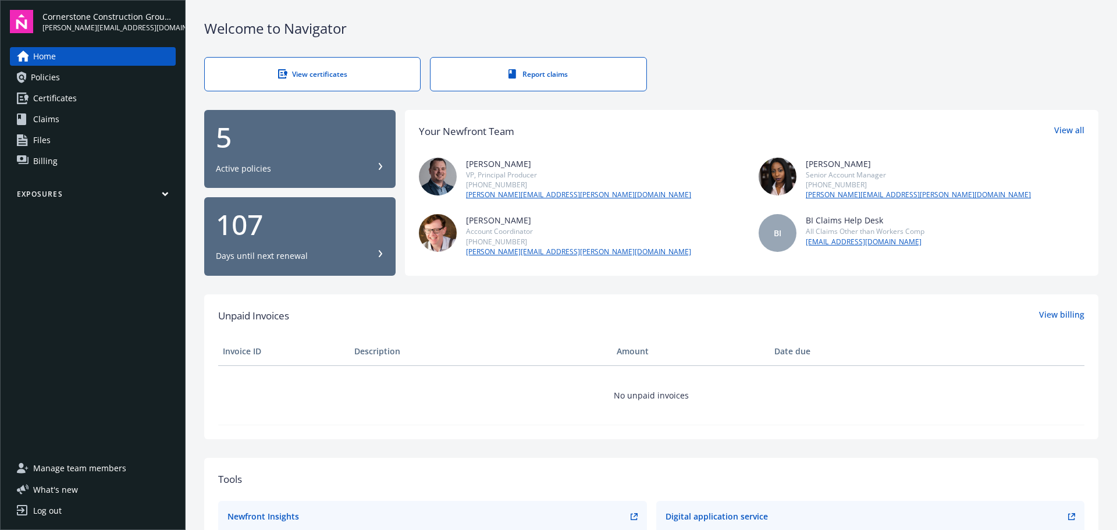  What do you see at coordinates (466, 131) in the screenshot?
I see `div: Your Newfront Team` at bounding box center [466, 131].